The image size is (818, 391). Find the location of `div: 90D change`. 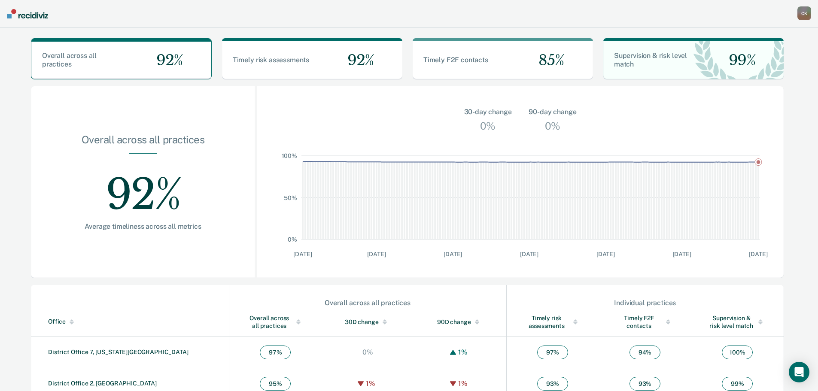

div: 90D change is located at coordinates (460, 322).